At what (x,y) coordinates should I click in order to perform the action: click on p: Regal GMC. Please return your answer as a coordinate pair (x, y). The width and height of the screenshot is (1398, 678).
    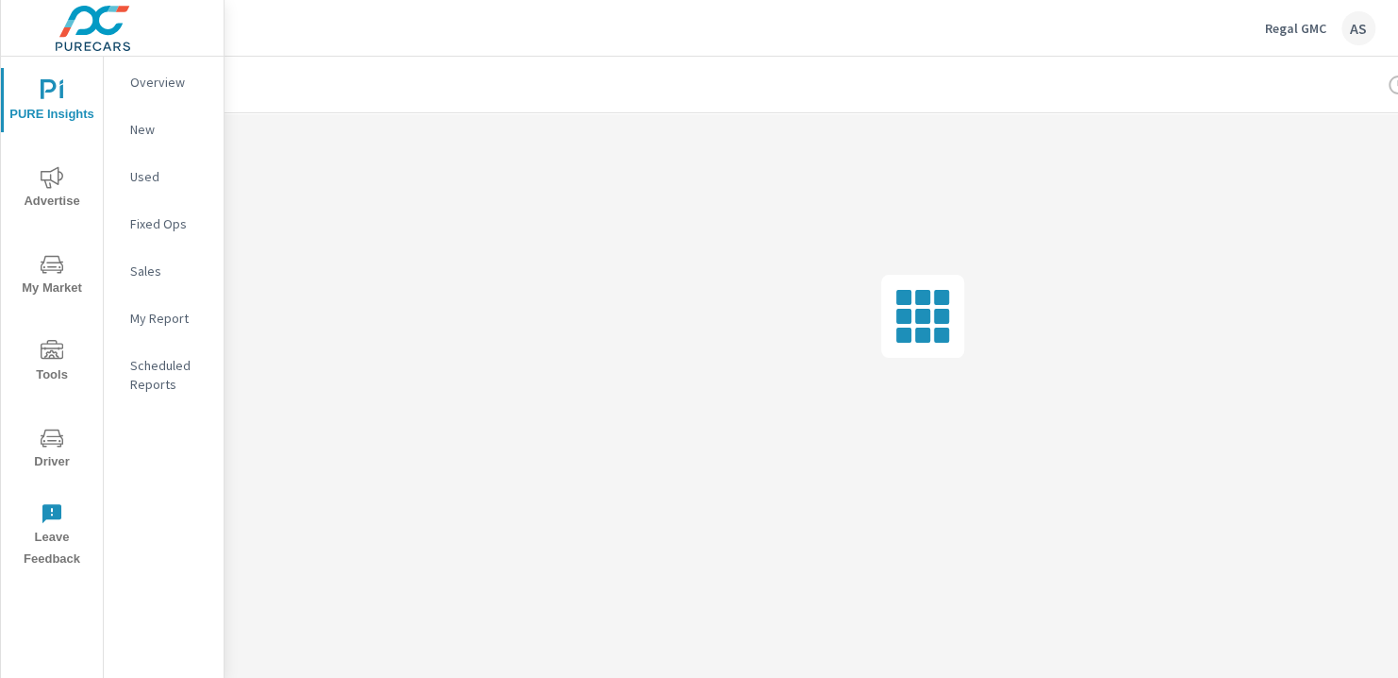
    Looking at the image, I should click on (1296, 28).